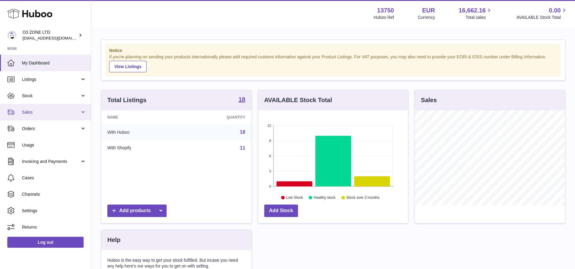  I want to click on strong: 13750, so click(385, 10).